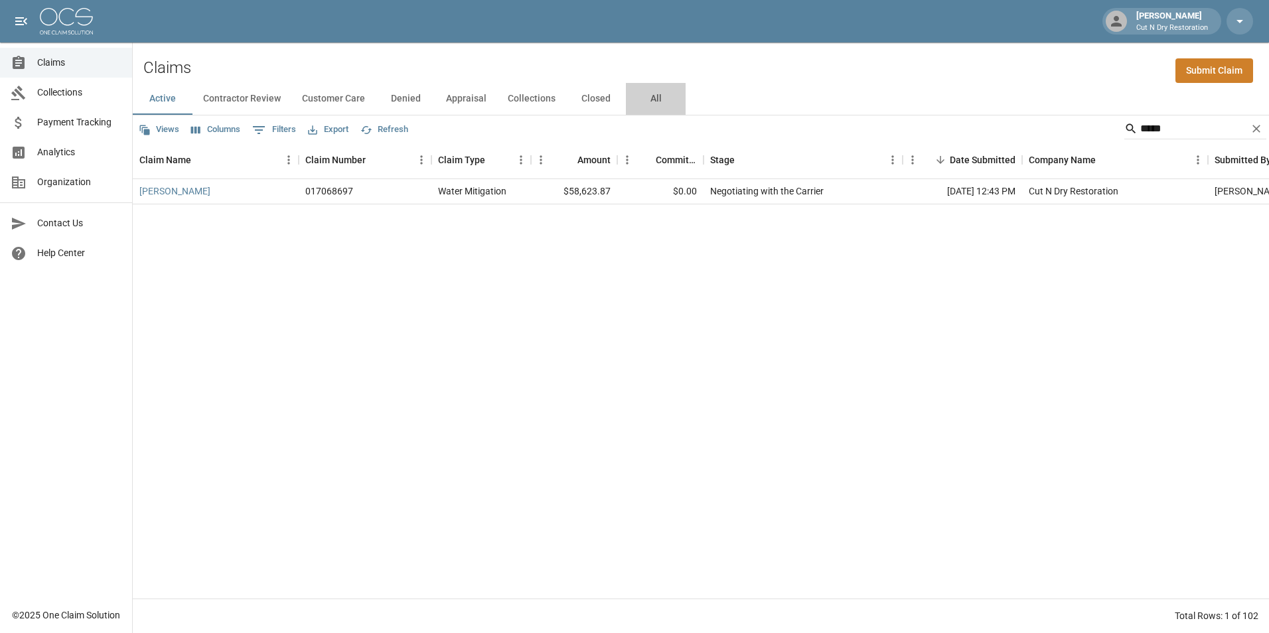 The height and width of the screenshot is (633, 1269). Describe the element at coordinates (328, 129) in the screenshot. I see `button: Export` at that location.